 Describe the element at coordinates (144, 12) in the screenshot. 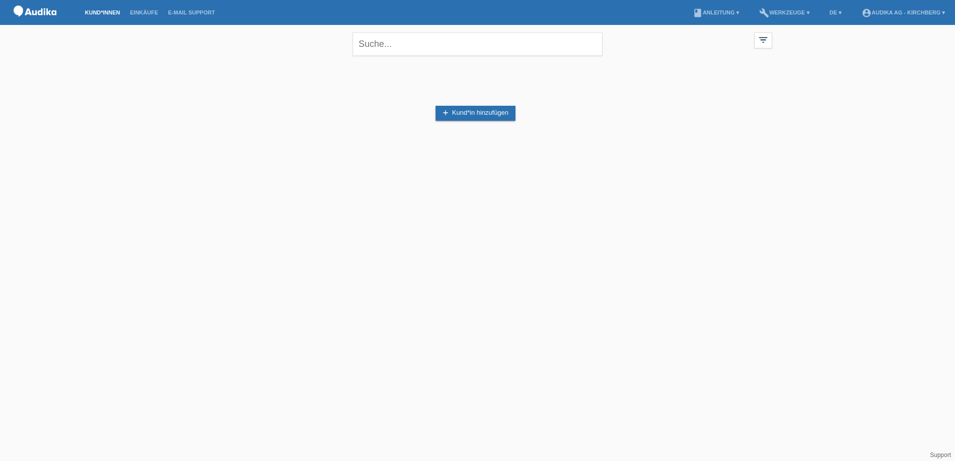

I see `a: Einkäufe` at that location.